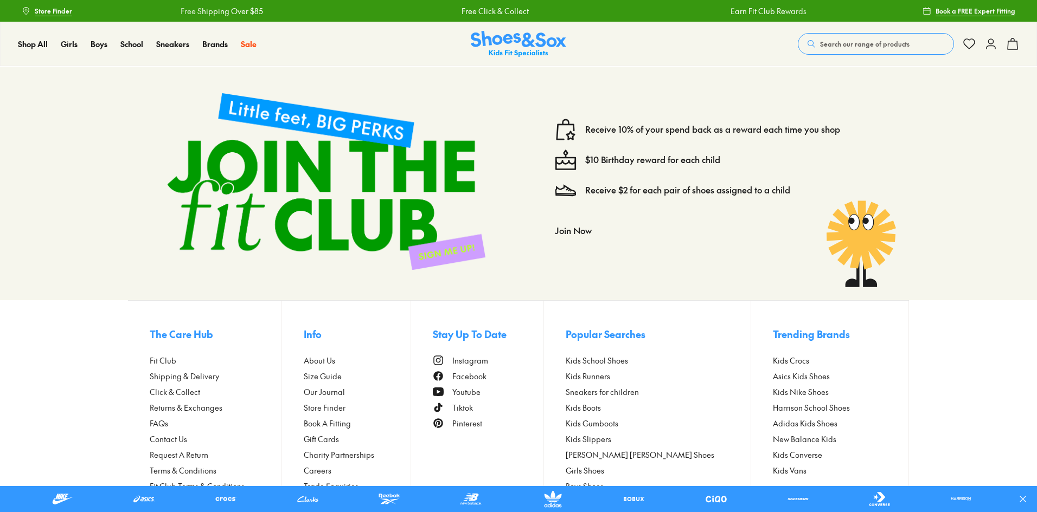  What do you see at coordinates (99, 44) in the screenshot?
I see `span: Boys` at bounding box center [99, 44].